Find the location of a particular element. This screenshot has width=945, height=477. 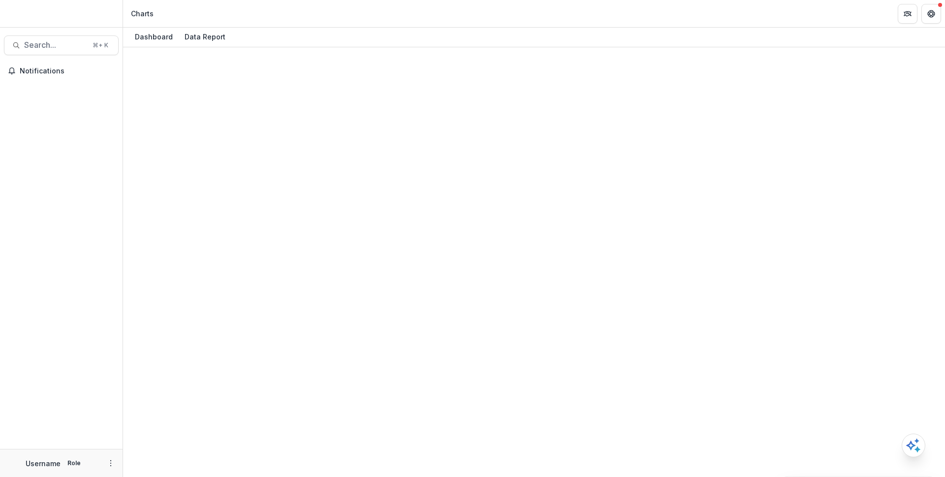

button: Search... is located at coordinates (61, 45).